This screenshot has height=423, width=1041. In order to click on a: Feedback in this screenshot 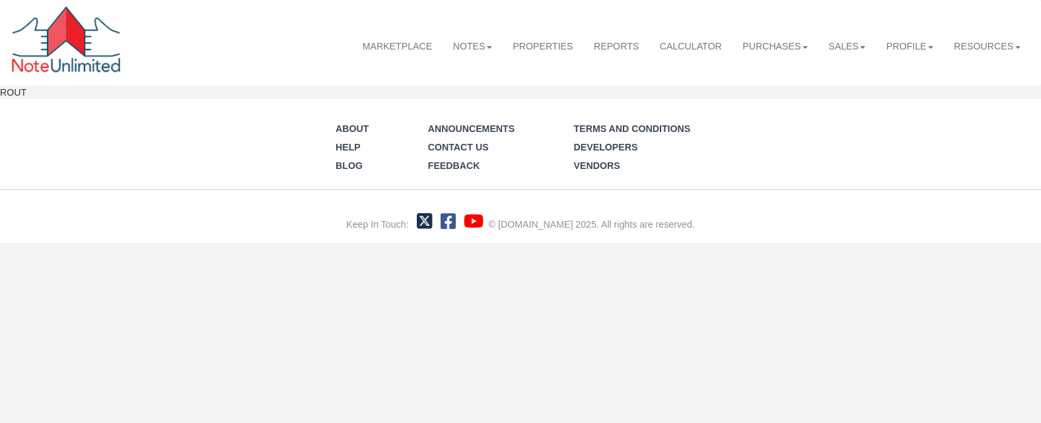, I will do `click(454, 166)`.